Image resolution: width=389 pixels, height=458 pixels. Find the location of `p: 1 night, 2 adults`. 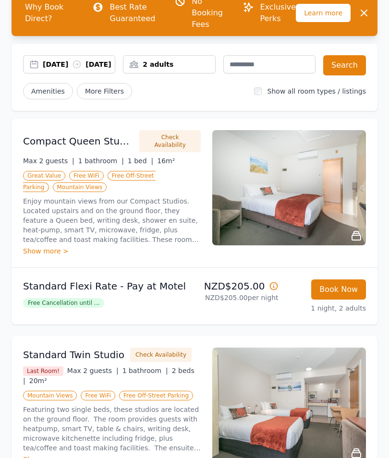

p: 1 night, 2 adults is located at coordinates (326, 308).